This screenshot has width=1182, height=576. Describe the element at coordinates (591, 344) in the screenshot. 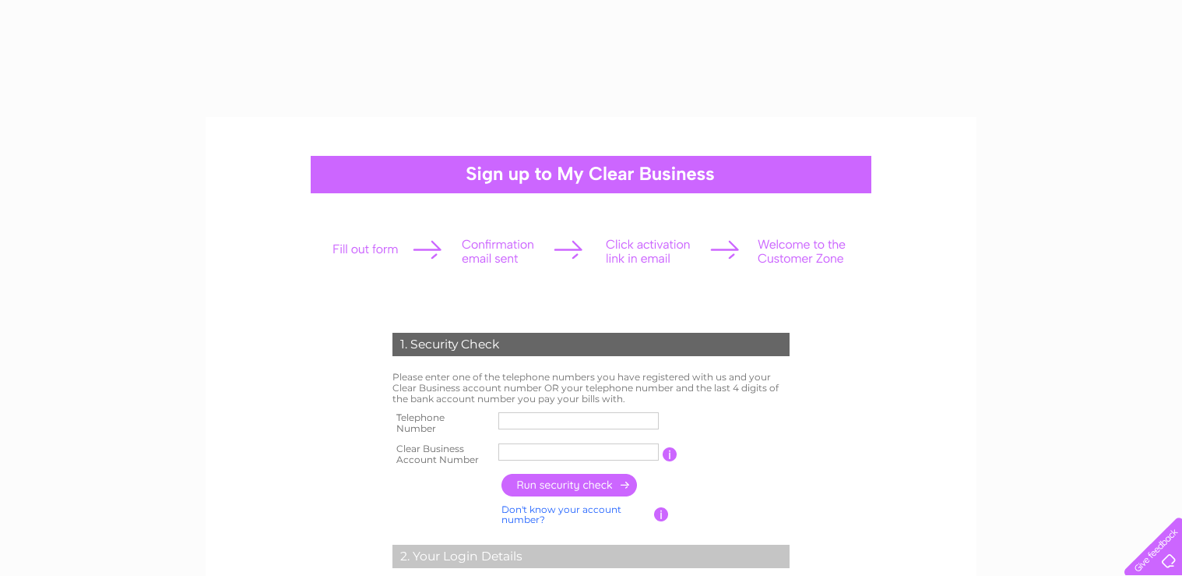

I see `div: 1. Security Check` at that location.